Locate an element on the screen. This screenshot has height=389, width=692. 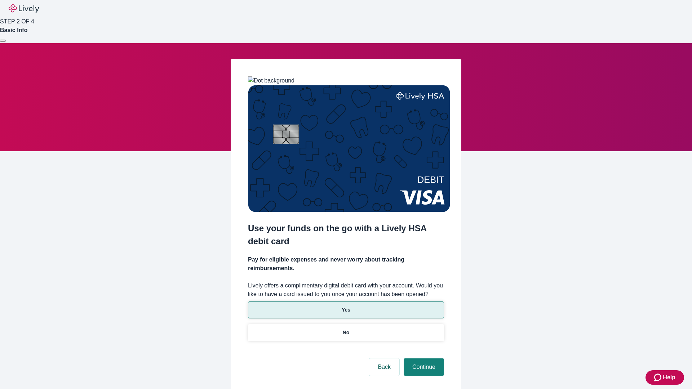
p: No is located at coordinates (346, 333).